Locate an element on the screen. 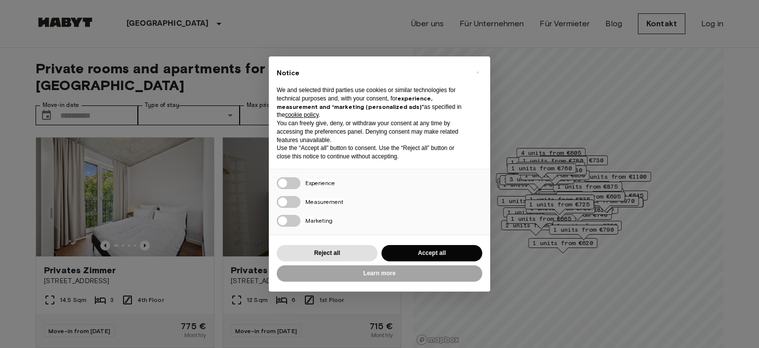 The image size is (759, 348). h2: Notice is located at coordinates (372, 73).